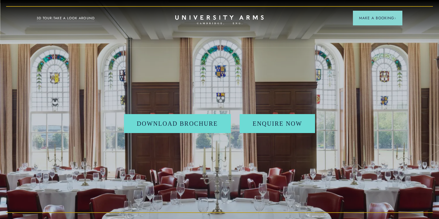 The height and width of the screenshot is (219, 439). What do you see at coordinates (66, 18) in the screenshot?
I see `a: 3D TOUR:TAKE A LOOK AROUND` at bounding box center [66, 18].